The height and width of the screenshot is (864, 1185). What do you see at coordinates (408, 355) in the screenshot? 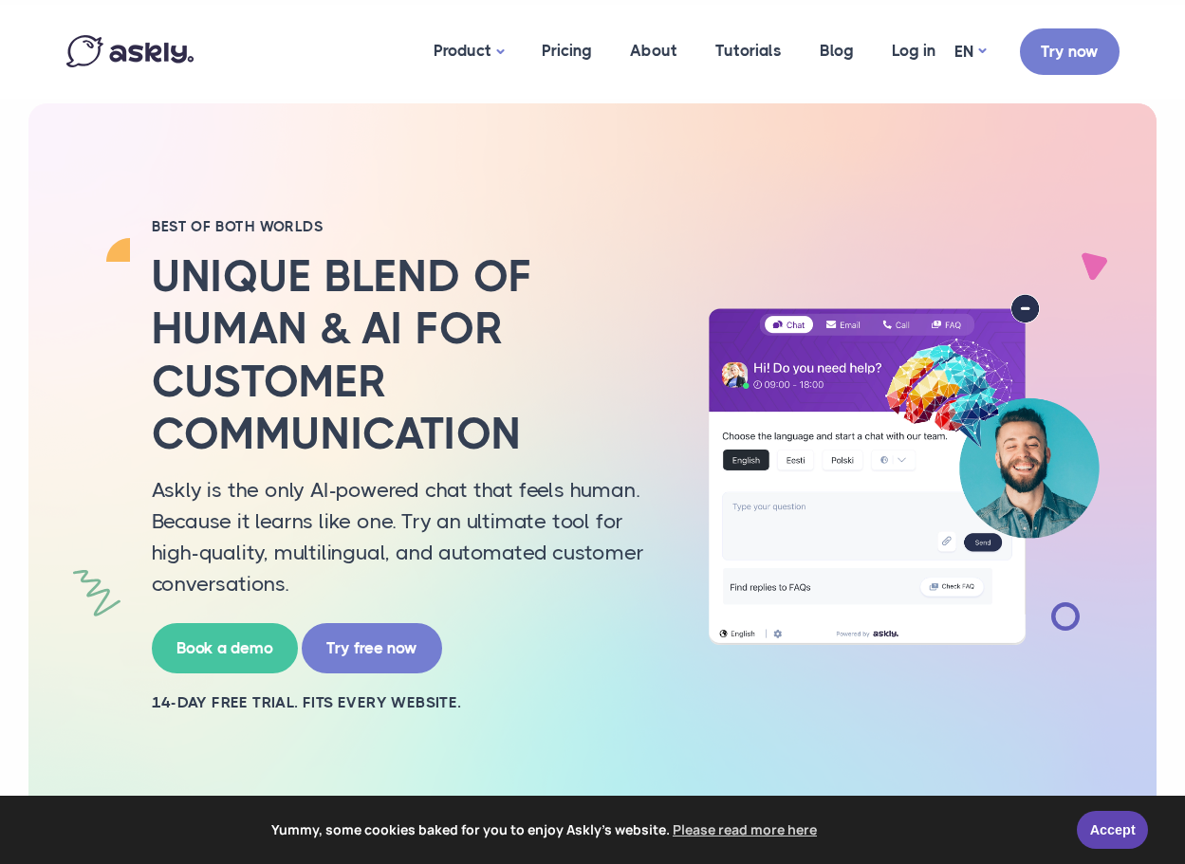
I see `h2: Unique blend of human & AI for customer communication` at bounding box center [408, 355].